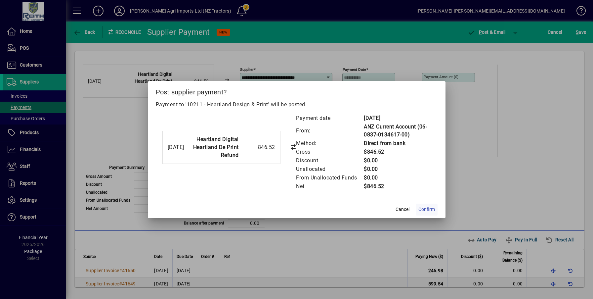 The image size is (593, 299). What do you see at coordinates (216, 147) in the screenshot?
I see `strong: Heartland Digital Heartland De Print Refund` at bounding box center [216, 147].